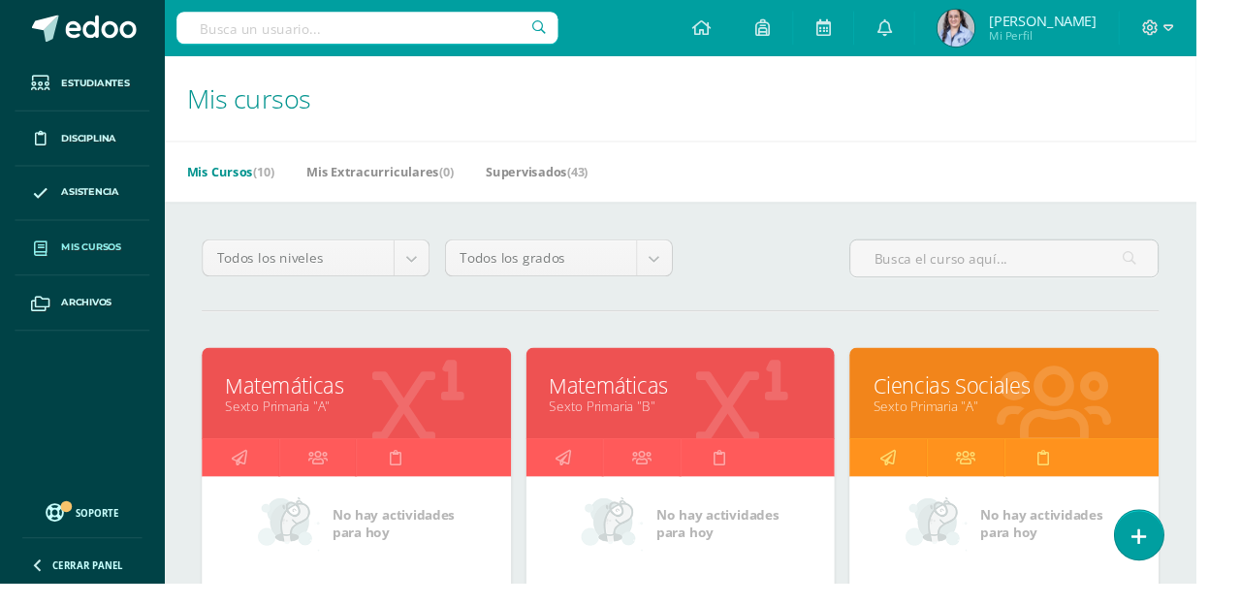 The width and height of the screenshot is (1241, 605). I want to click on a: Mis cursos, so click(85, 257).